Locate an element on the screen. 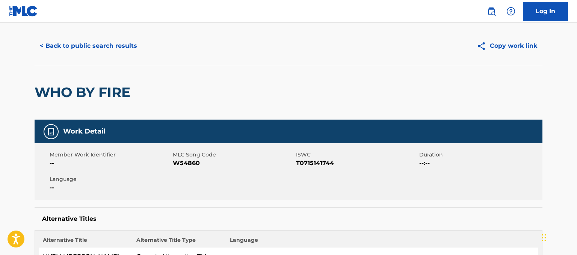  span: T0715141744 is located at coordinates (357, 163).